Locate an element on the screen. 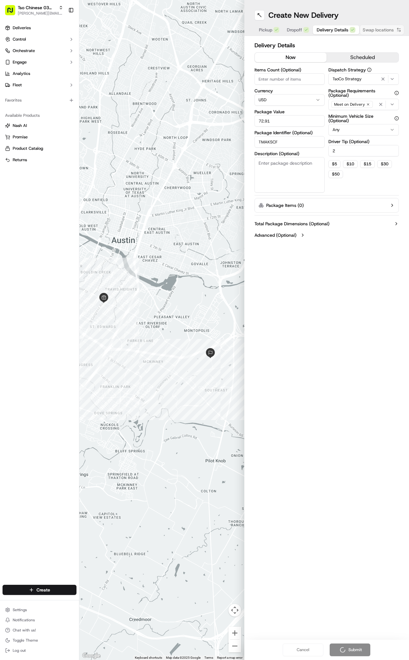  button: $5 is located at coordinates (335, 164).